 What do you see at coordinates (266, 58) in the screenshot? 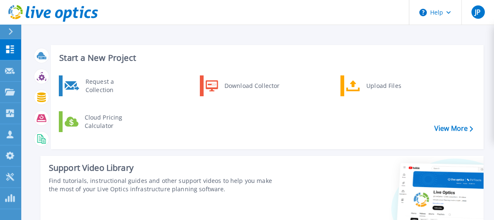
I see `h3: Start a New Project` at bounding box center [266, 58].